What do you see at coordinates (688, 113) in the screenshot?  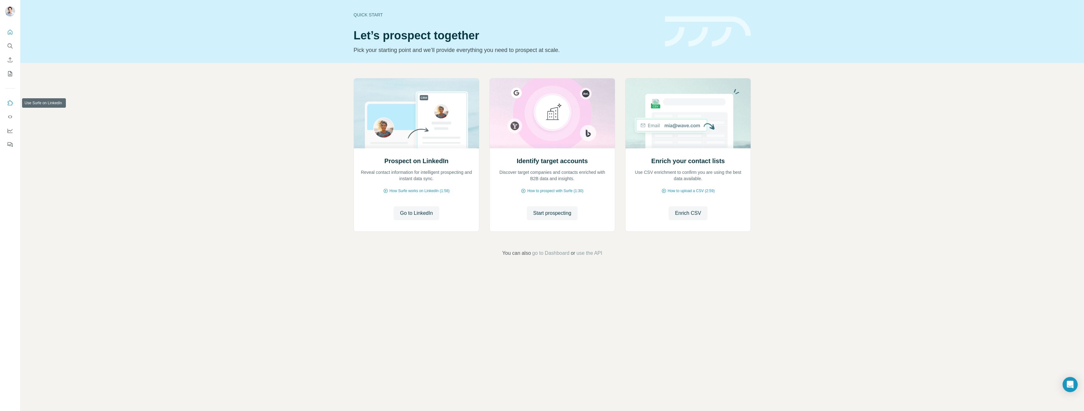 I see `img: Enrich your contact lists` at bounding box center [688, 113].